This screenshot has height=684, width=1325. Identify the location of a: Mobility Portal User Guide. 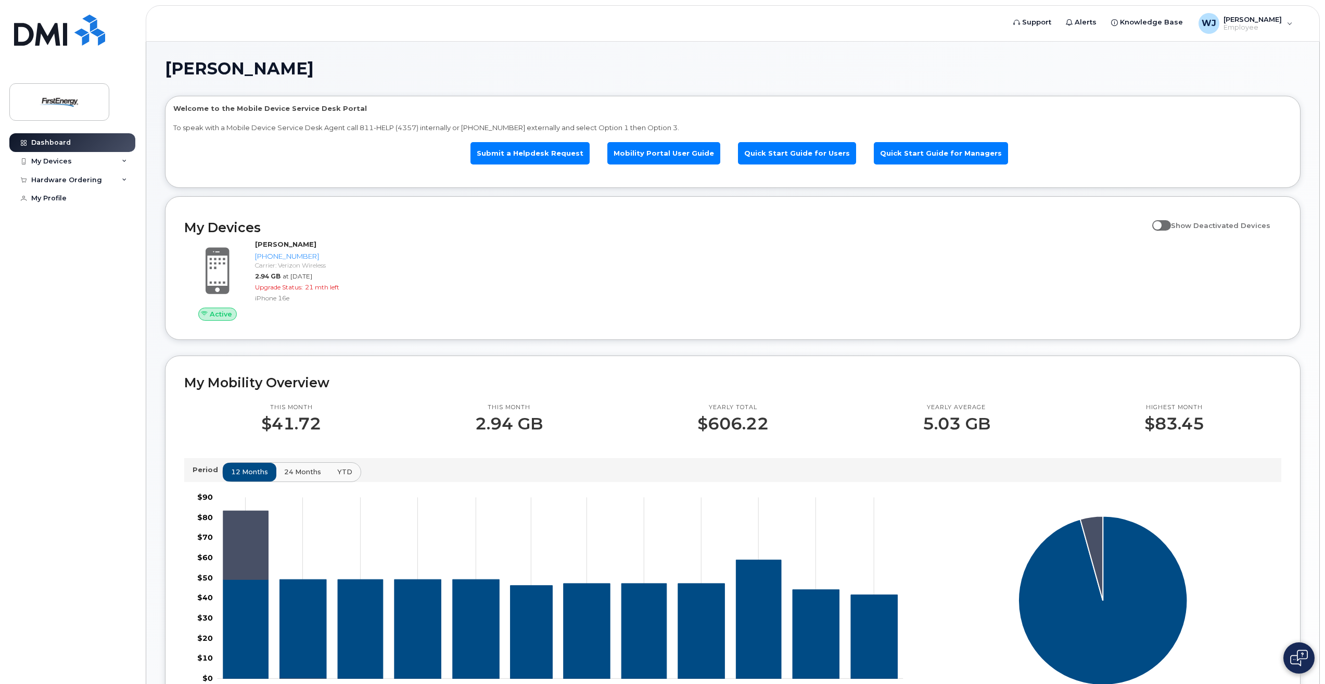
(663, 153).